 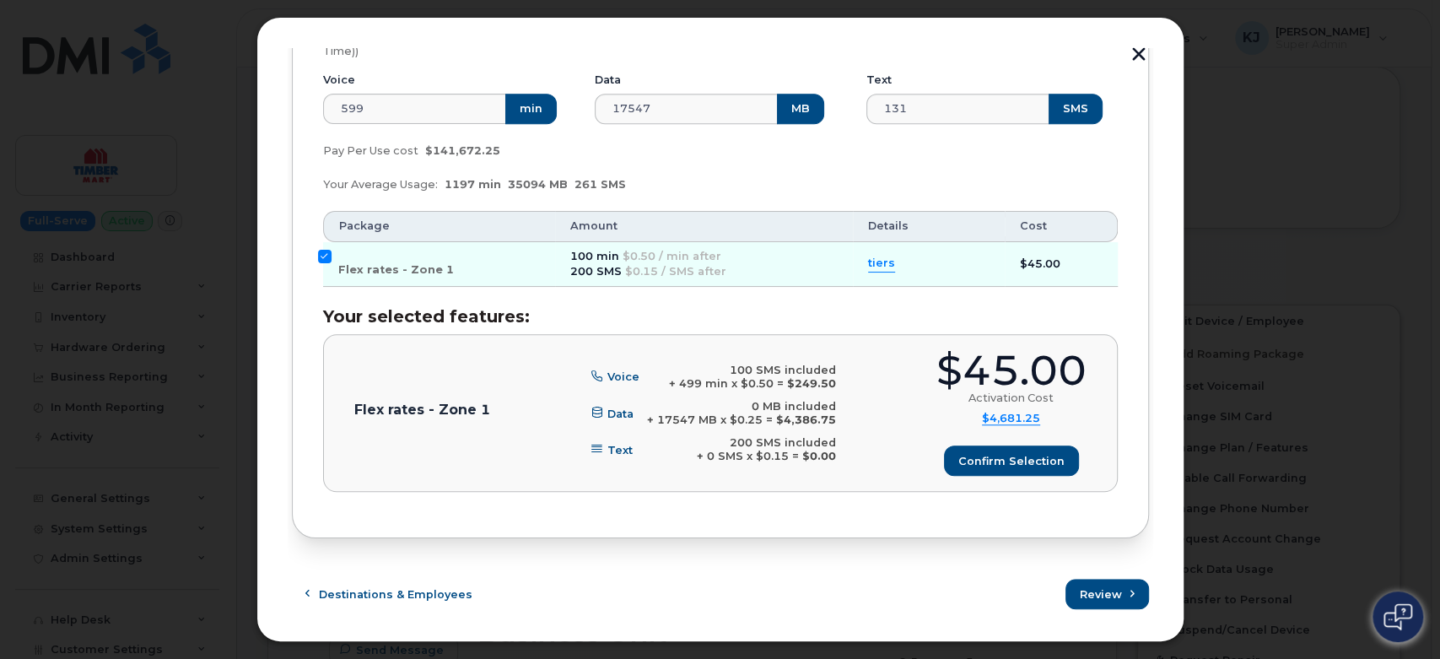 I want to click on th: Details, so click(x=929, y=226).